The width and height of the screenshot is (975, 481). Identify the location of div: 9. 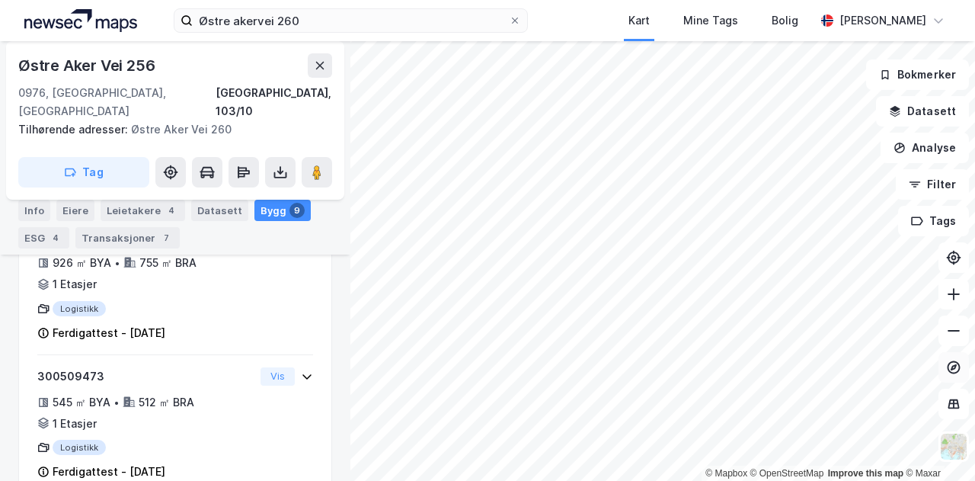
(297, 210).